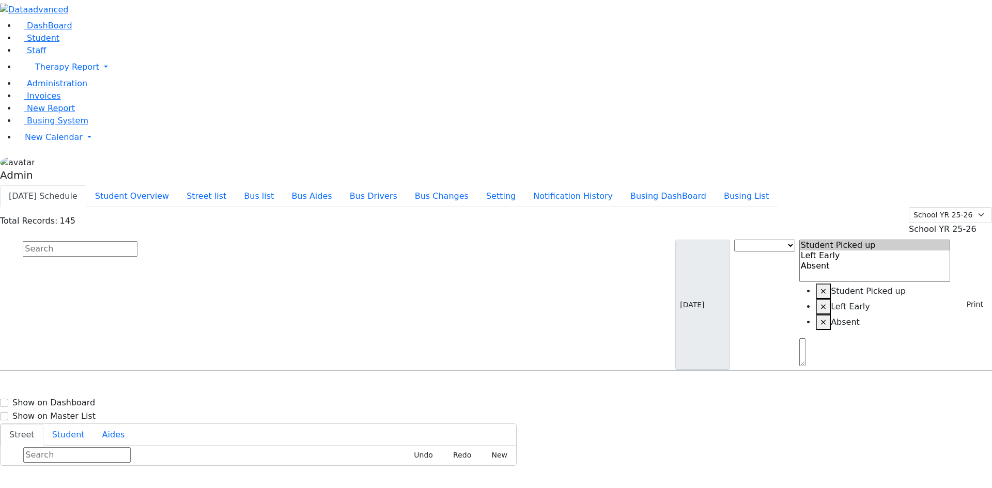 This screenshot has width=992, height=488. I want to click on button: Street list, so click(206, 196).